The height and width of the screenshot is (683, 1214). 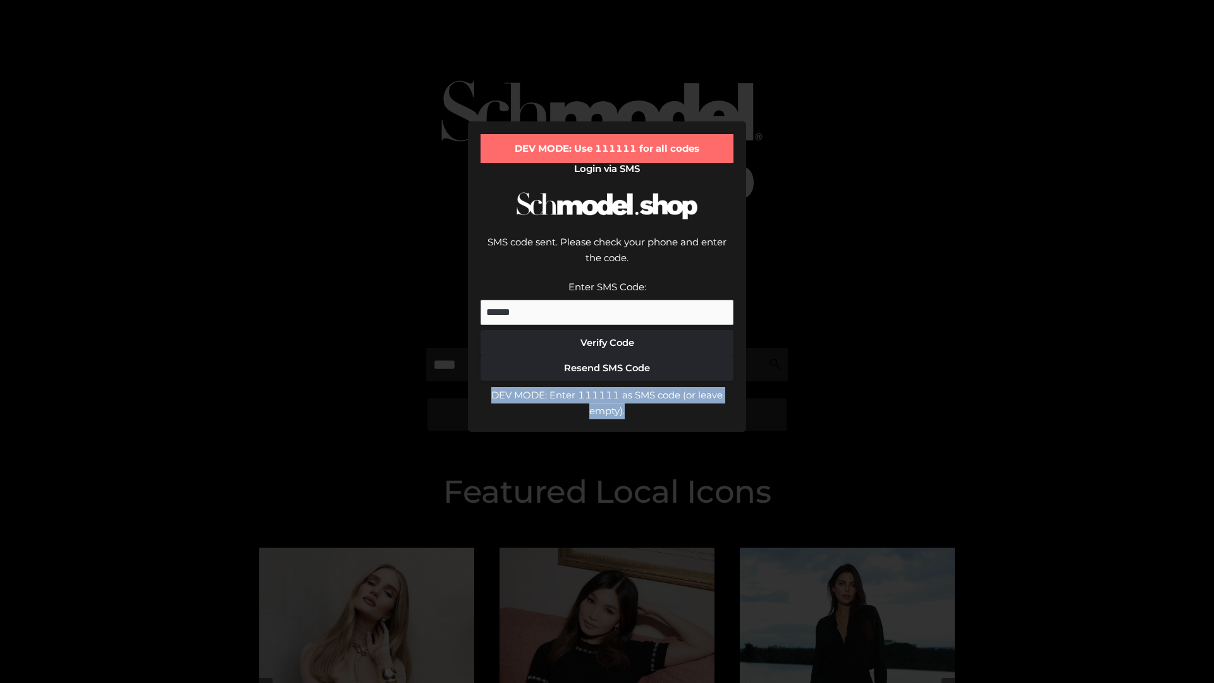 I want to click on label: Enter SMS Code:, so click(x=607, y=286).